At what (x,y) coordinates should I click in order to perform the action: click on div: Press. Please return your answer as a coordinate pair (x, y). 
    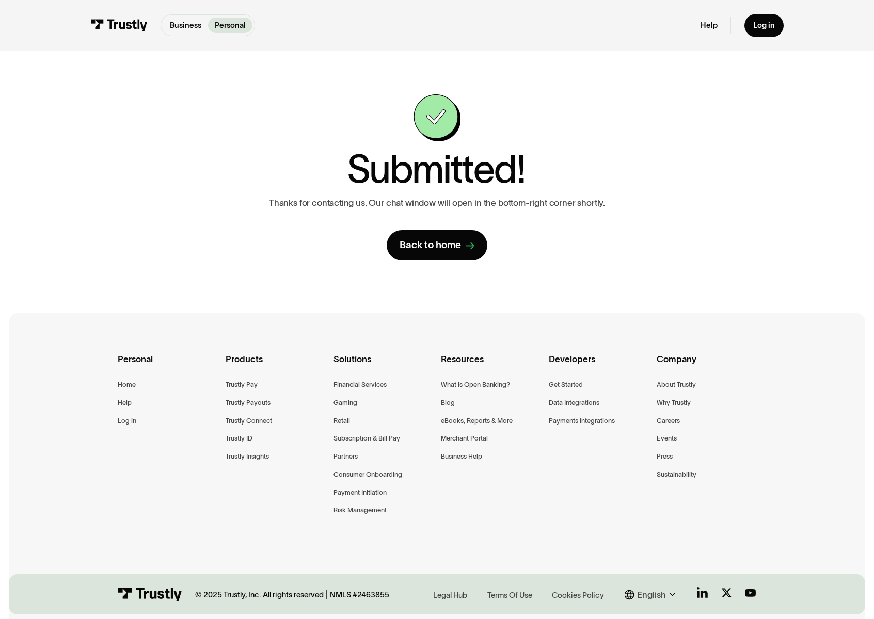
    Looking at the image, I should click on (664, 457).